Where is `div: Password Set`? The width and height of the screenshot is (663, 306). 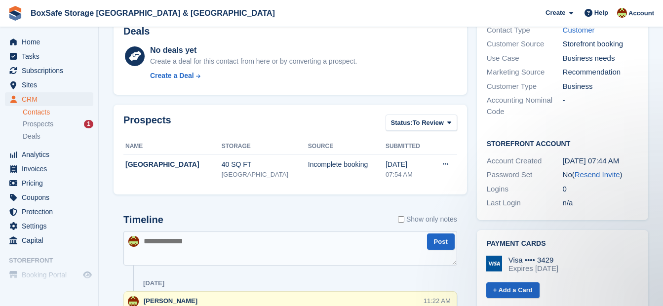 div: Password Set is located at coordinates (525, 175).